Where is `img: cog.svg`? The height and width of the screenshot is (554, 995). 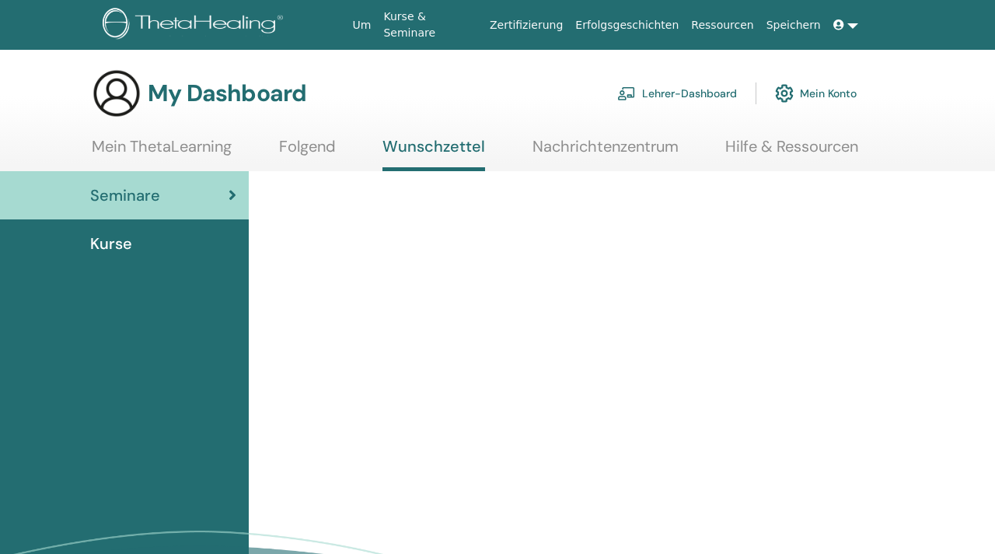 img: cog.svg is located at coordinates (784, 93).